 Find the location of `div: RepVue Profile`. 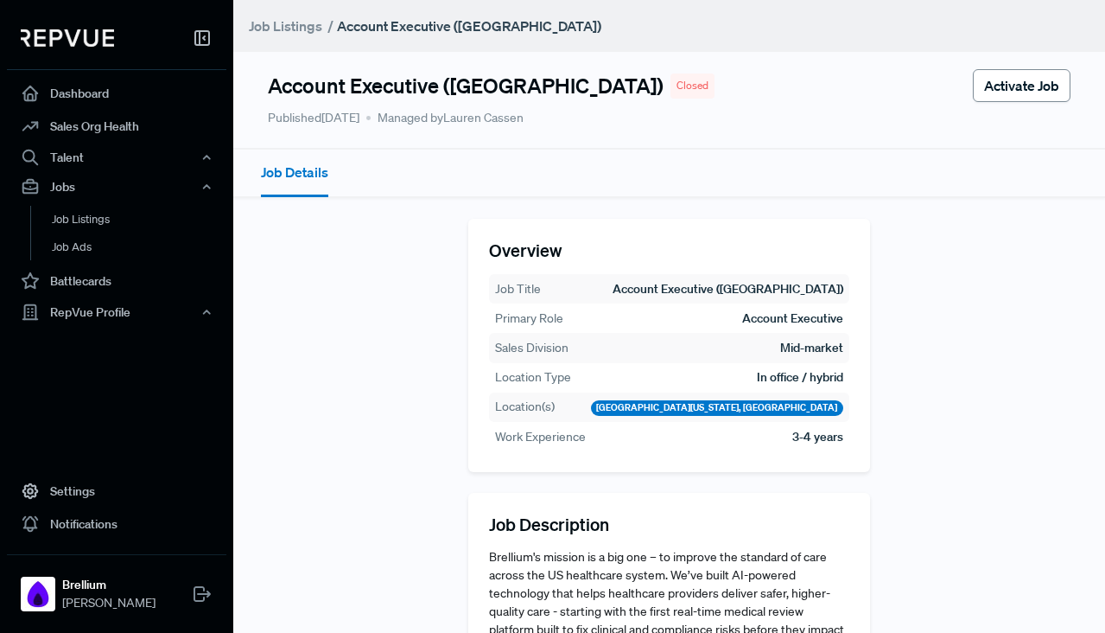

div: RepVue Profile is located at coordinates (117, 312).